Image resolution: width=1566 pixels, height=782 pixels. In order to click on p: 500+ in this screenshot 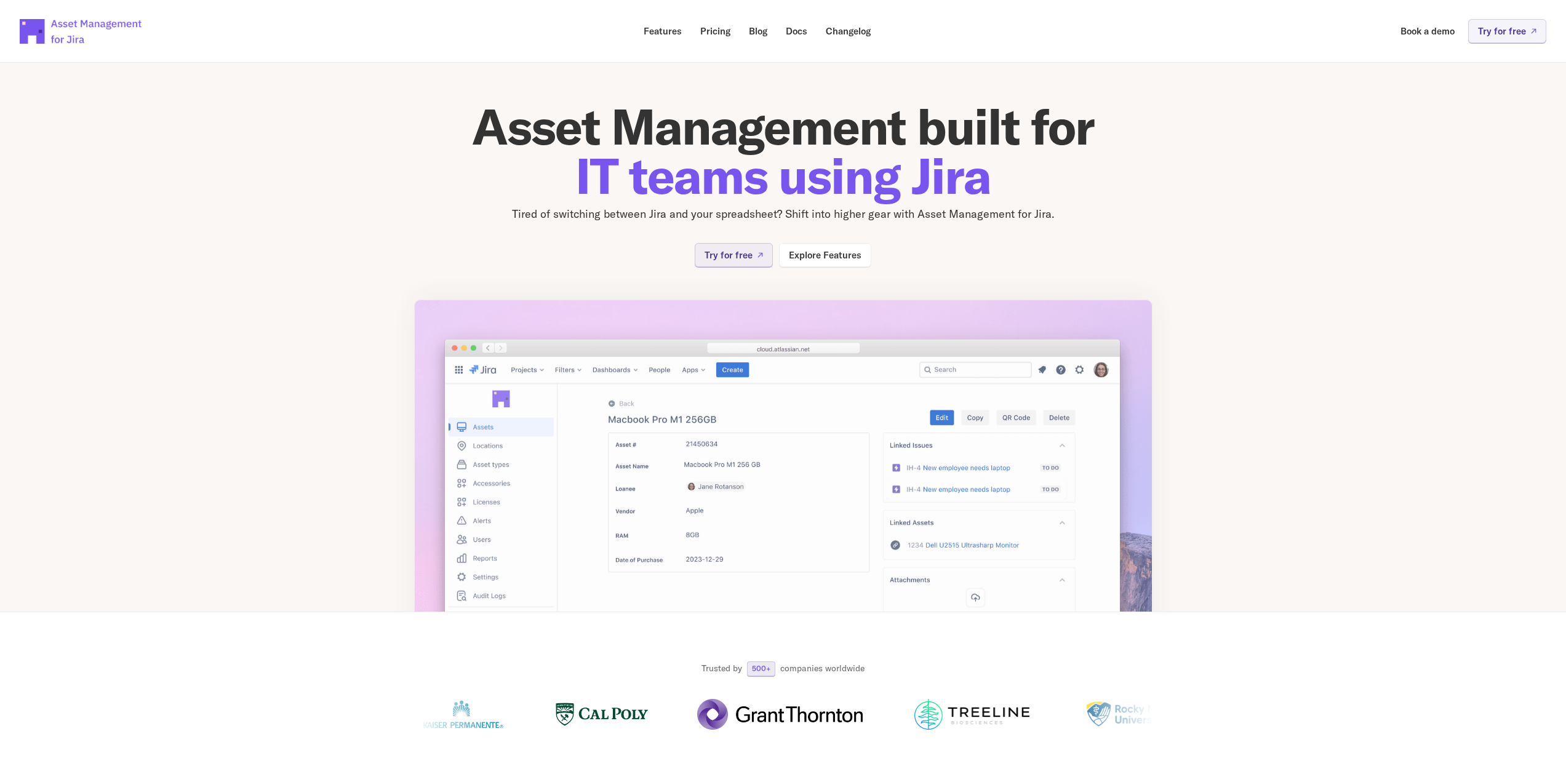, I will do `click(761, 669)`.